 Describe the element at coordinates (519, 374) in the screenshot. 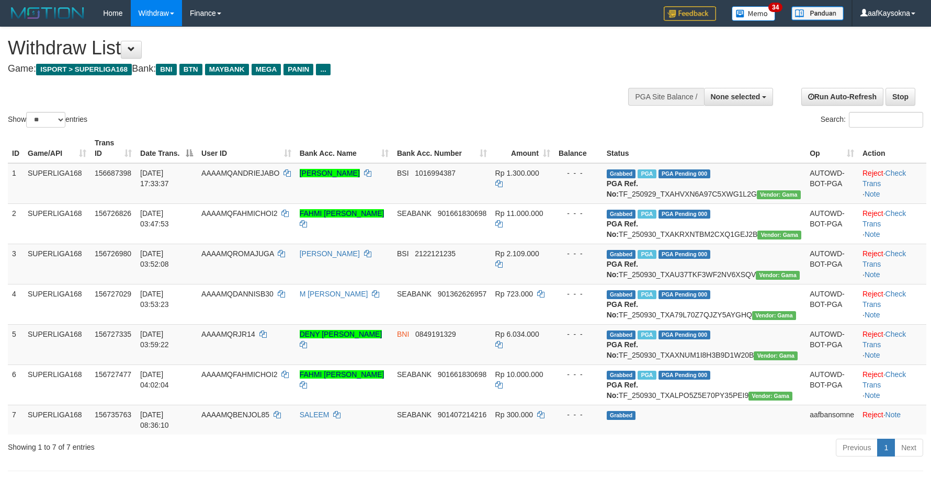

I see `span: Rp 10.000.000` at that location.